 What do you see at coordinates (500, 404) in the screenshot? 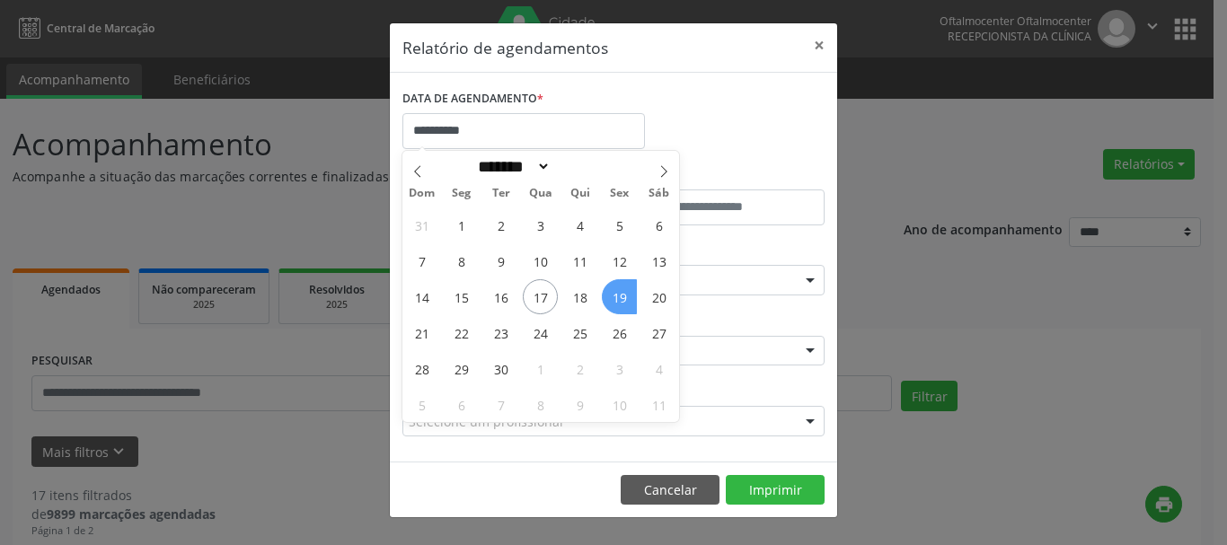
I see `span: Outubro 7, 2025` at bounding box center [500, 404].